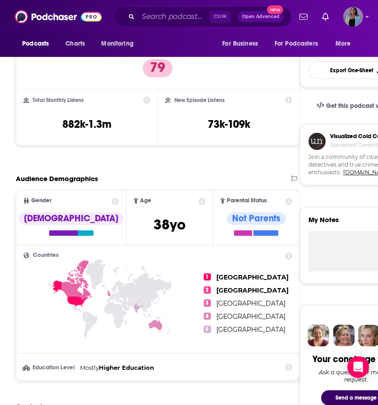 The image size is (378, 405). What do you see at coordinates (87, 124) in the screenshot?
I see `h3: 882k-1.3m` at bounding box center [87, 124].